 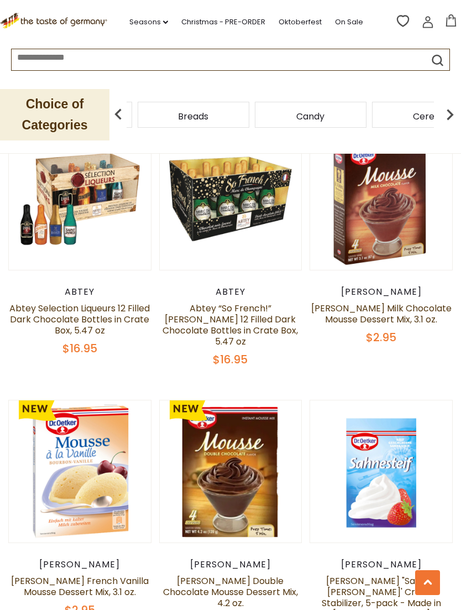 What do you see at coordinates (80, 471) in the screenshot?
I see `img: Dr. Oetker French Vanilla Mousse Dessert Mix, 3.1 oz.` at bounding box center [80, 471].